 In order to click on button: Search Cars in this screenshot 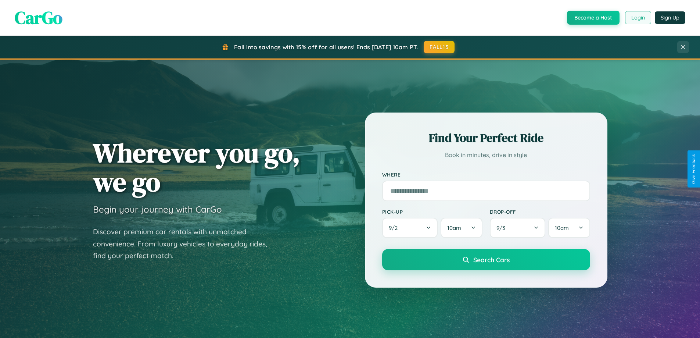, I will do `click(486, 259)`.